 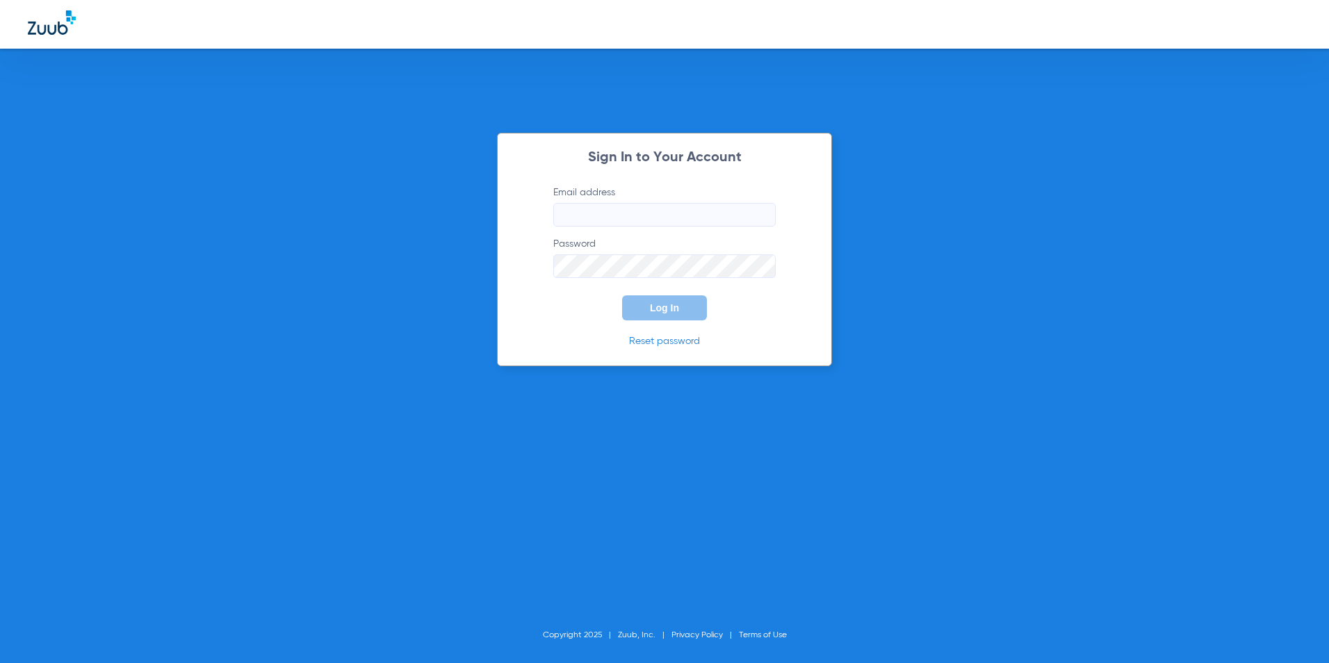 What do you see at coordinates (51, 22) in the screenshot?
I see `img: Zuub Logo` at bounding box center [51, 22].